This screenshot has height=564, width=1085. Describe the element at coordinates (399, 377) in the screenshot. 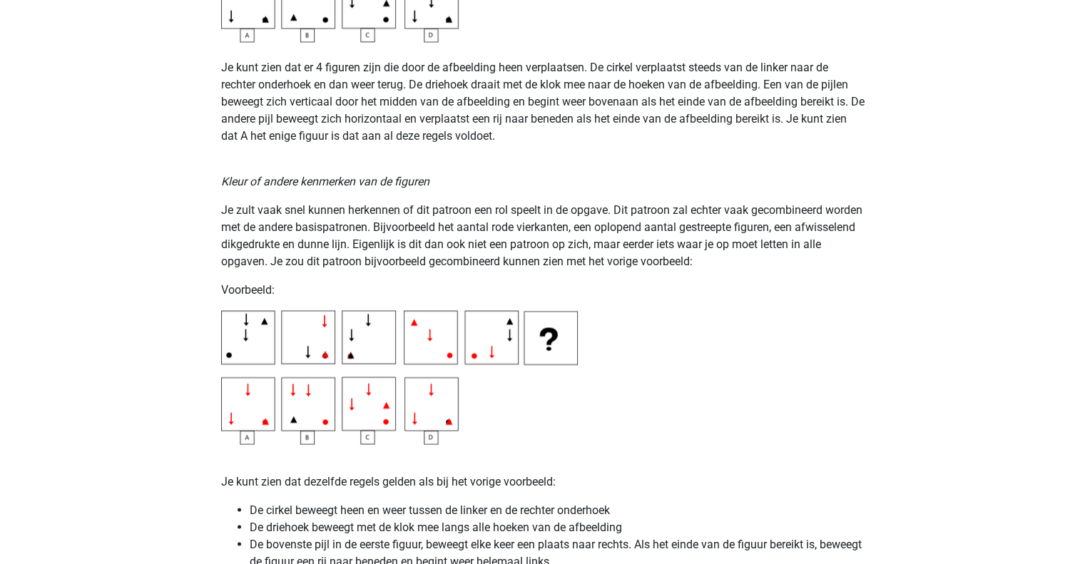

I see `img: Inductive Reasoning Example6.png` at that location.